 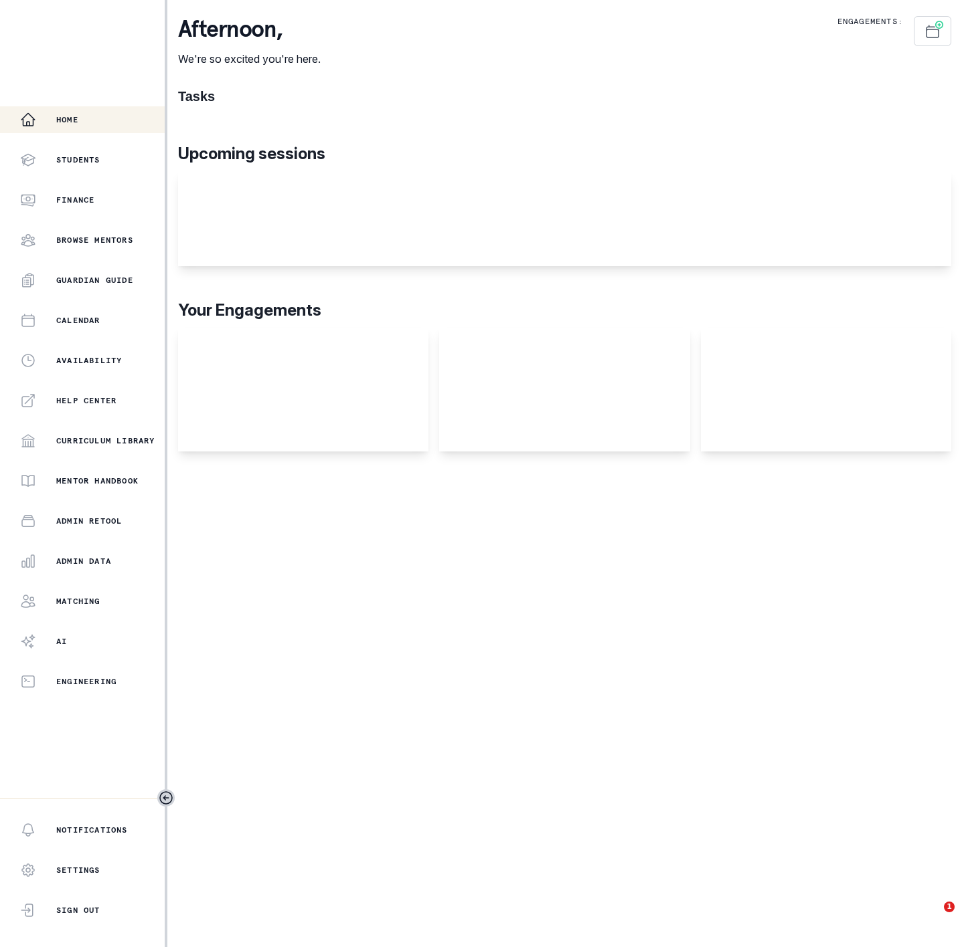 What do you see at coordinates (166, 798) in the screenshot?
I see `button: Toggle sidebar` at bounding box center [166, 798].